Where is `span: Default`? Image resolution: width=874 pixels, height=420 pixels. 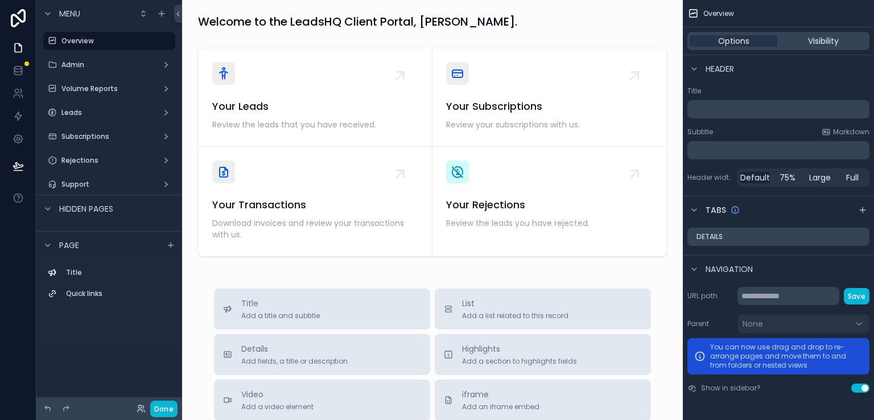 span: Default is located at coordinates (755, 178).